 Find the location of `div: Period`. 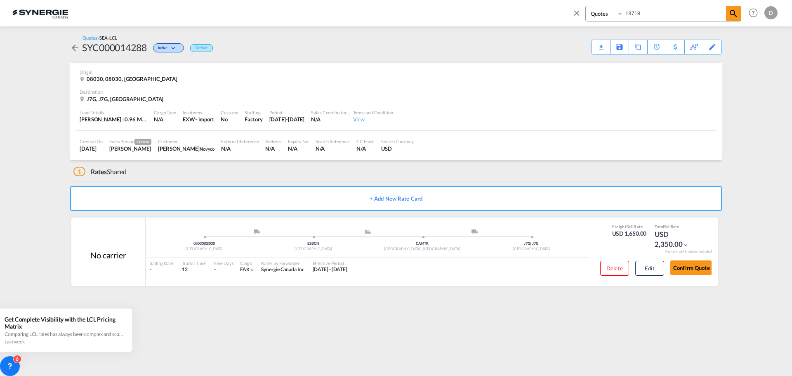

div: Period is located at coordinates (287, 112).